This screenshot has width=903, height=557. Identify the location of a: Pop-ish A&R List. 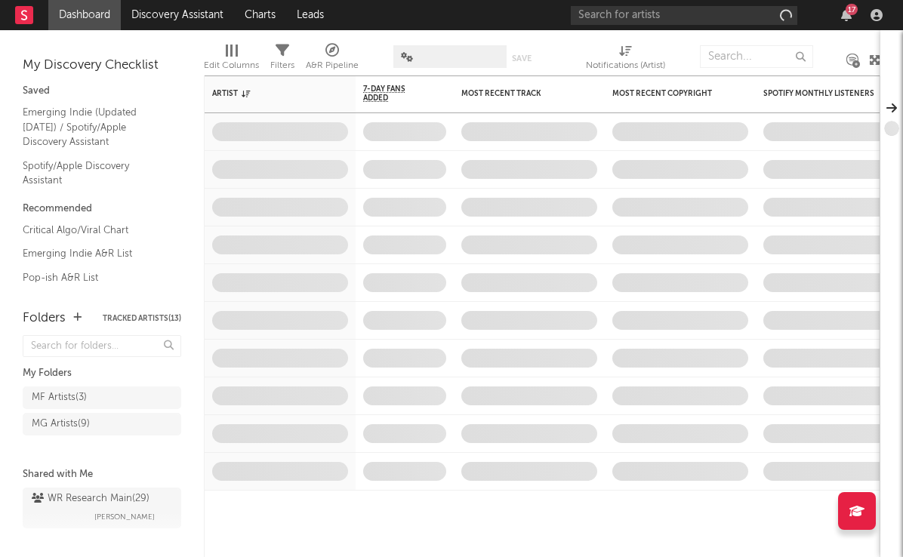
(94, 278).